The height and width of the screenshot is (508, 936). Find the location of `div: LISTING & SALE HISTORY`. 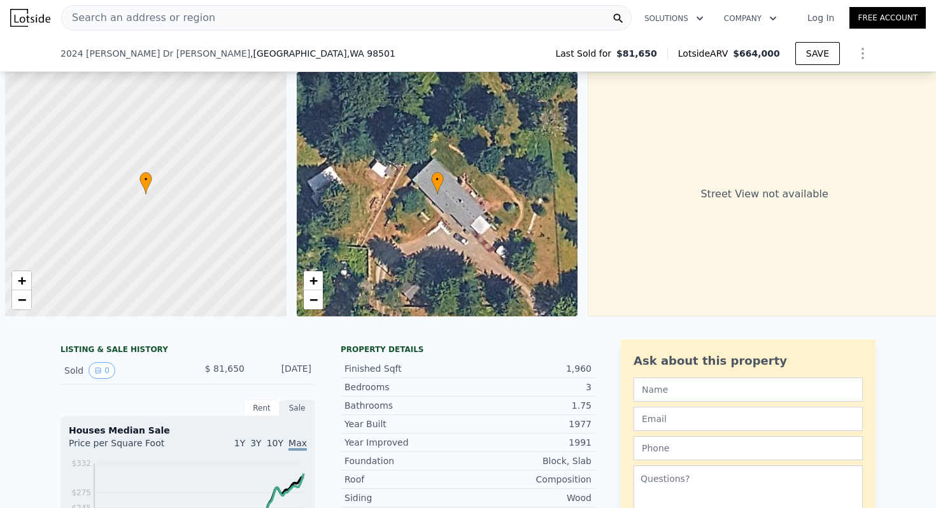

div: LISTING & SALE HISTORY is located at coordinates (188, 351).